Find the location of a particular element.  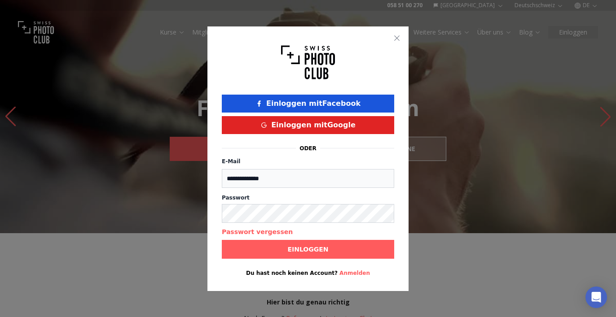

label: Passwort is located at coordinates (308, 198).